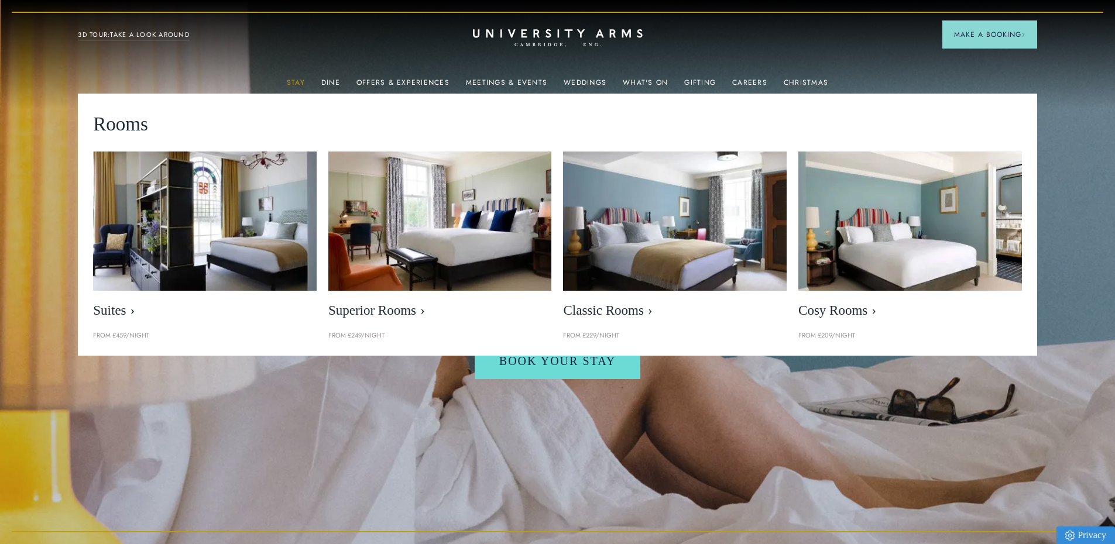 This screenshot has height=544, width=1115. What do you see at coordinates (133, 35) in the screenshot?
I see `a: 3D TOUR:TAKE A LOOK AROUND` at bounding box center [133, 35].